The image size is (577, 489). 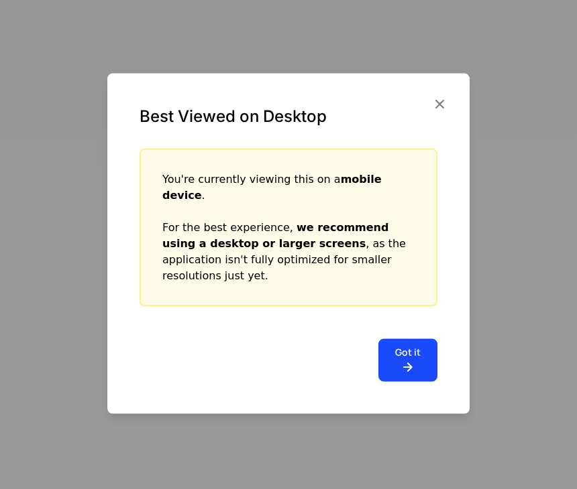 What do you see at coordinates (288, 117) in the screenshot?
I see `div: Best Viewed on Desktop` at bounding box center [288, 117].